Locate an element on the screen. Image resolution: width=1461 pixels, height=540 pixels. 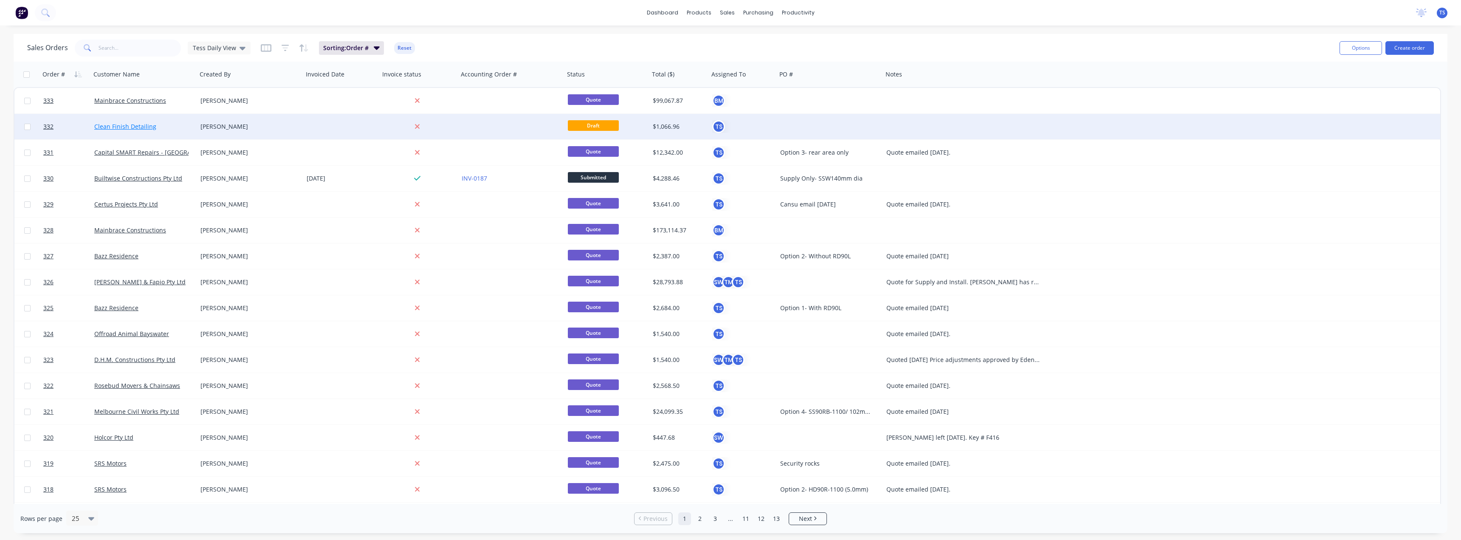
a: Clean Finish Detailing is located at coordinates (125, 126).